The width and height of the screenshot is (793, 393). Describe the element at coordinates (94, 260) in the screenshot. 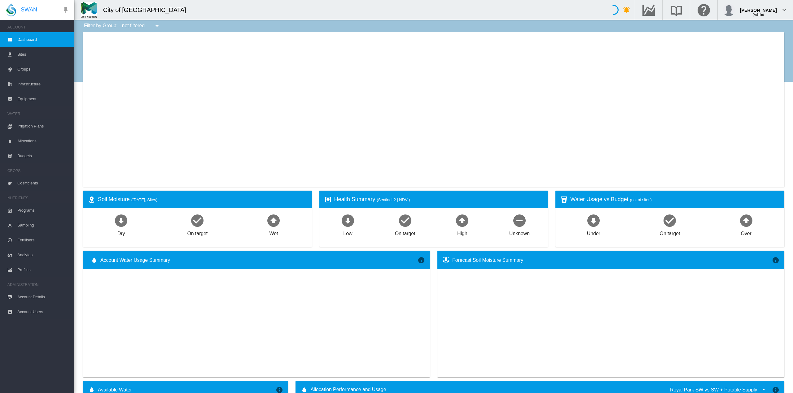

I see `md-icon: icon-water` at that location.